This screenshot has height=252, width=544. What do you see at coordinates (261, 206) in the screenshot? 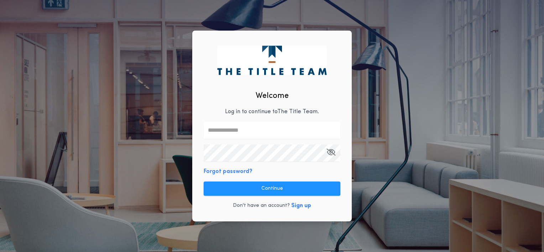
I see `p: Don't have an account?` at bounding box center [261, 206].